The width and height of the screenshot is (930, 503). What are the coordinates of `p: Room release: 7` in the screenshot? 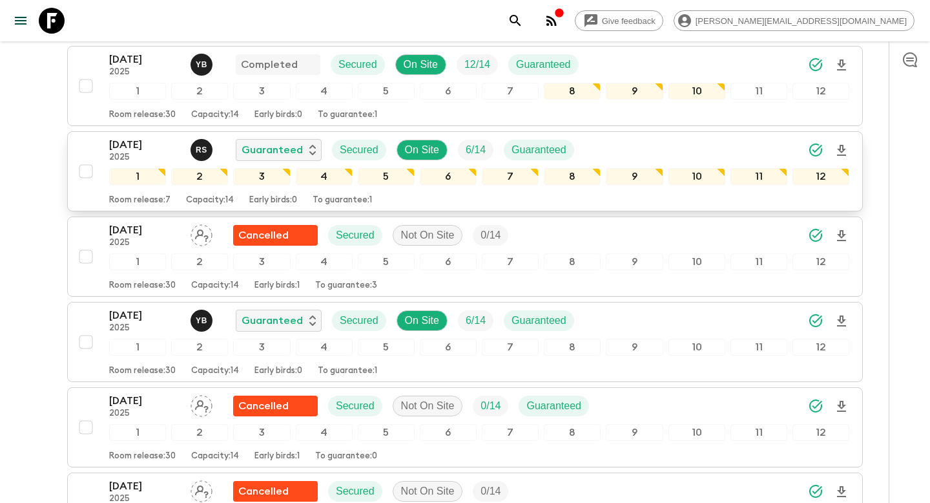 It's located at (140, 200).